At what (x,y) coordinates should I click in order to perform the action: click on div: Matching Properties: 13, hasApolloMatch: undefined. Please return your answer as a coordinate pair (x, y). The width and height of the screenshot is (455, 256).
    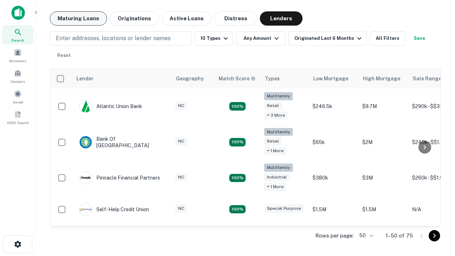
    Looking at the image, I should click on (237, 178).